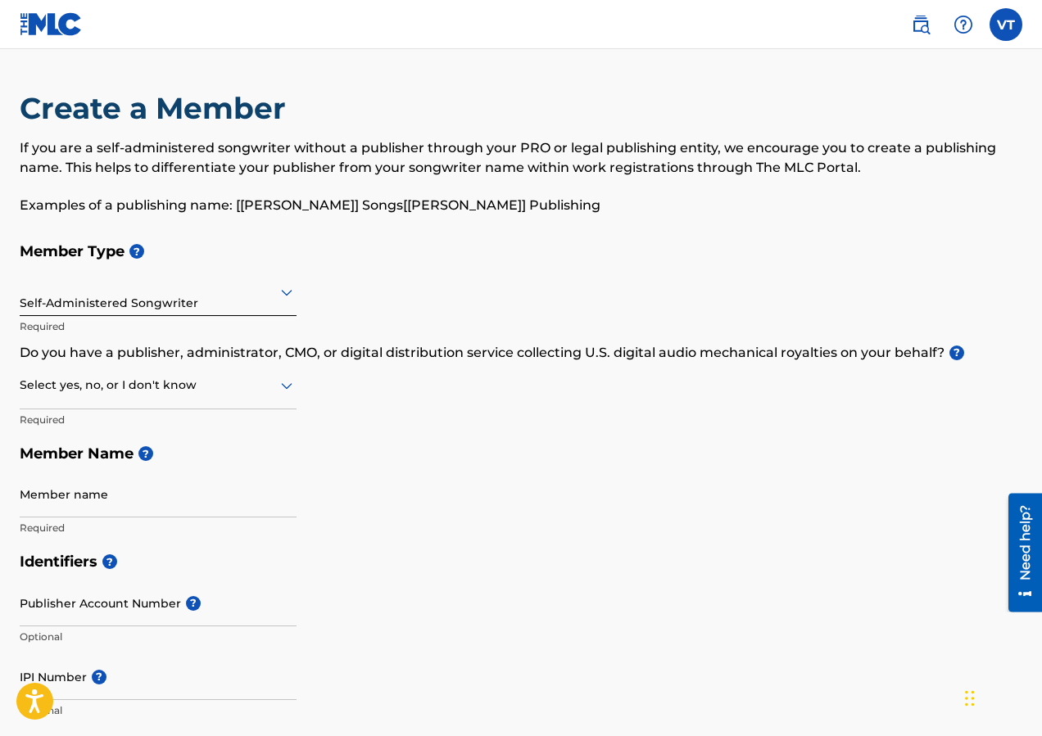 The height and width of the screenshot is (736, 1042). Describe the element at coordinates (921, 25) in the screenshot. I see `img: search` at that location.